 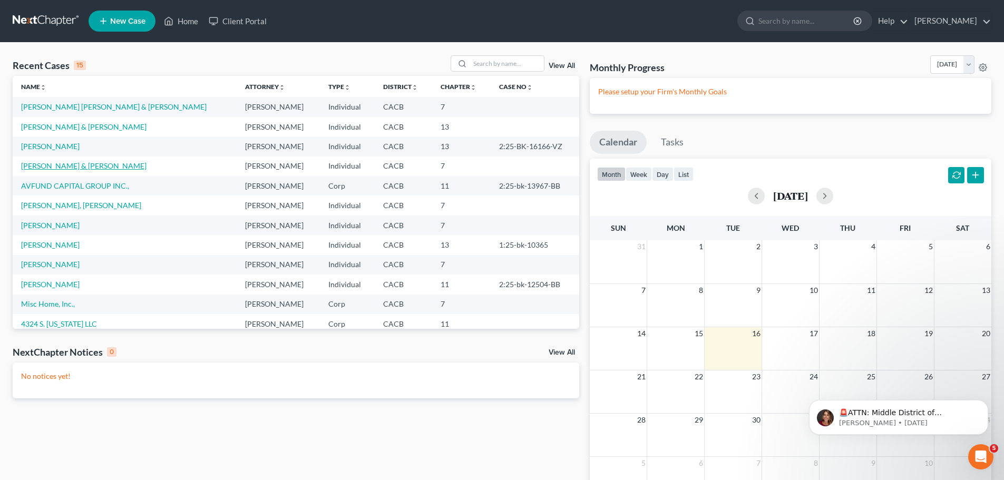 What do you see at coordinates (535, 284) in the screenshot?
I see `td: 2:25-bk-12504-BB` at bounding box center [535, 284].